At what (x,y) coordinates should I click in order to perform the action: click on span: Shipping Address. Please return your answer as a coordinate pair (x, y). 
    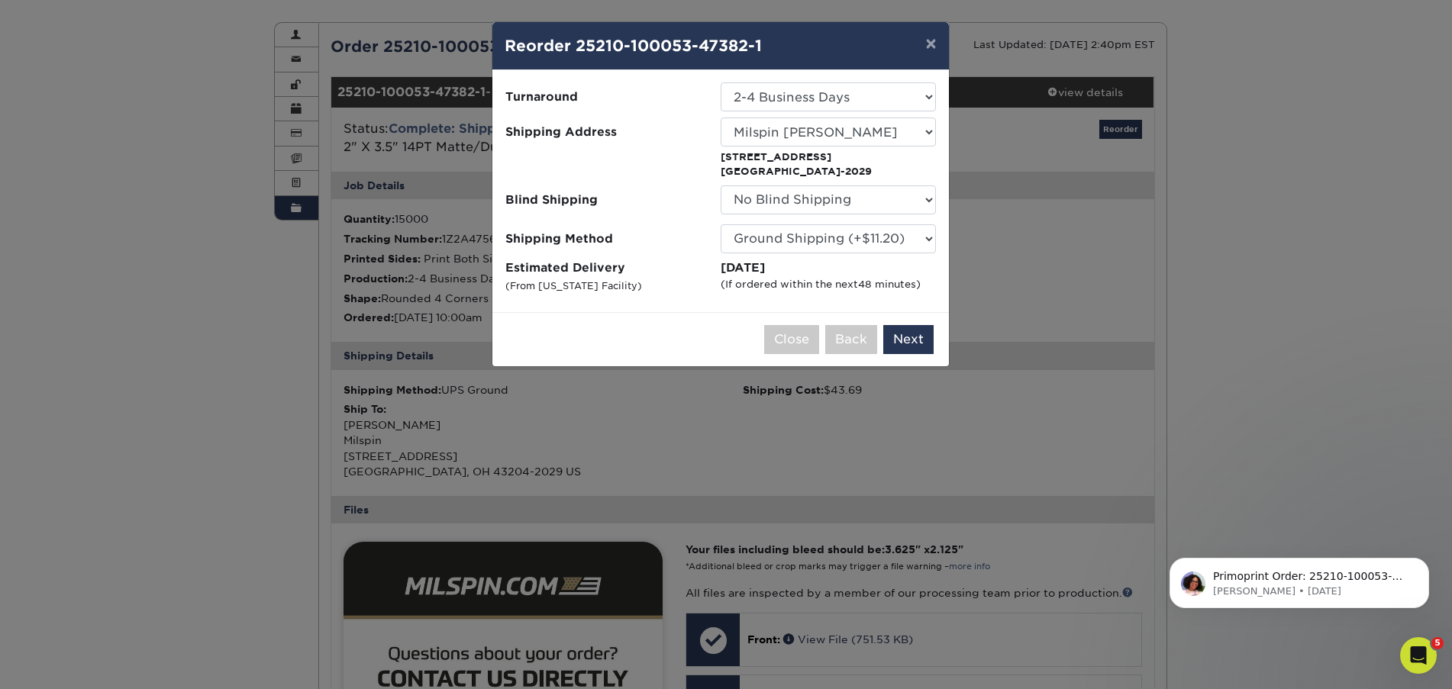
    Looking at the image, I should click on (607, 132).